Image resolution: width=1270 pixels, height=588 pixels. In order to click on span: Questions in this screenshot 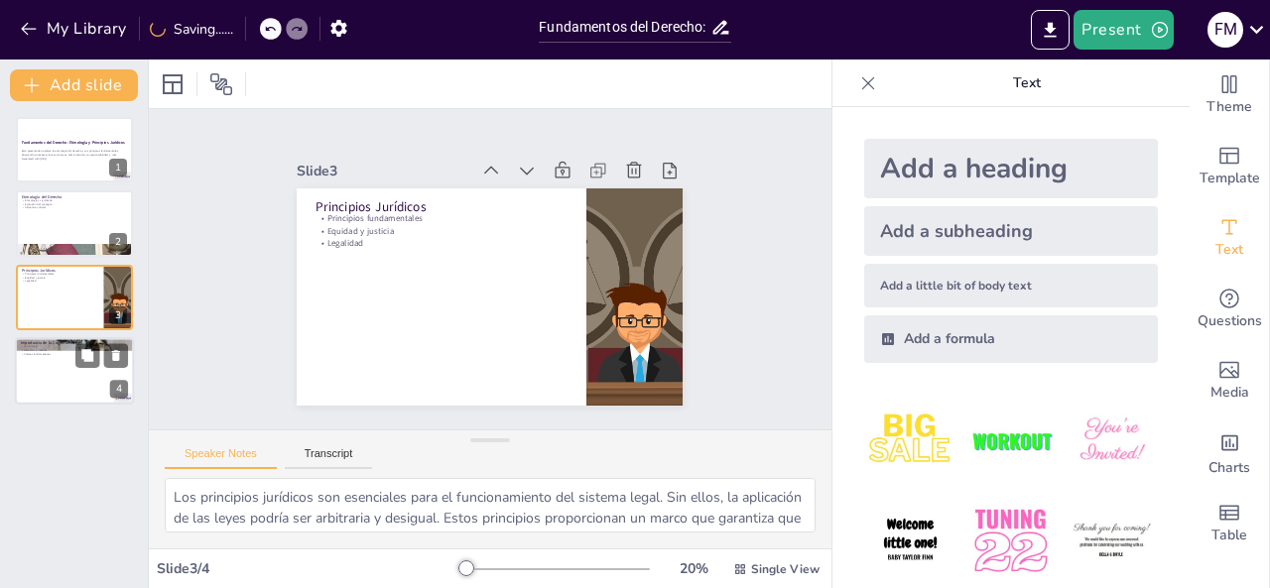, I will do `click(1229, 321)`.